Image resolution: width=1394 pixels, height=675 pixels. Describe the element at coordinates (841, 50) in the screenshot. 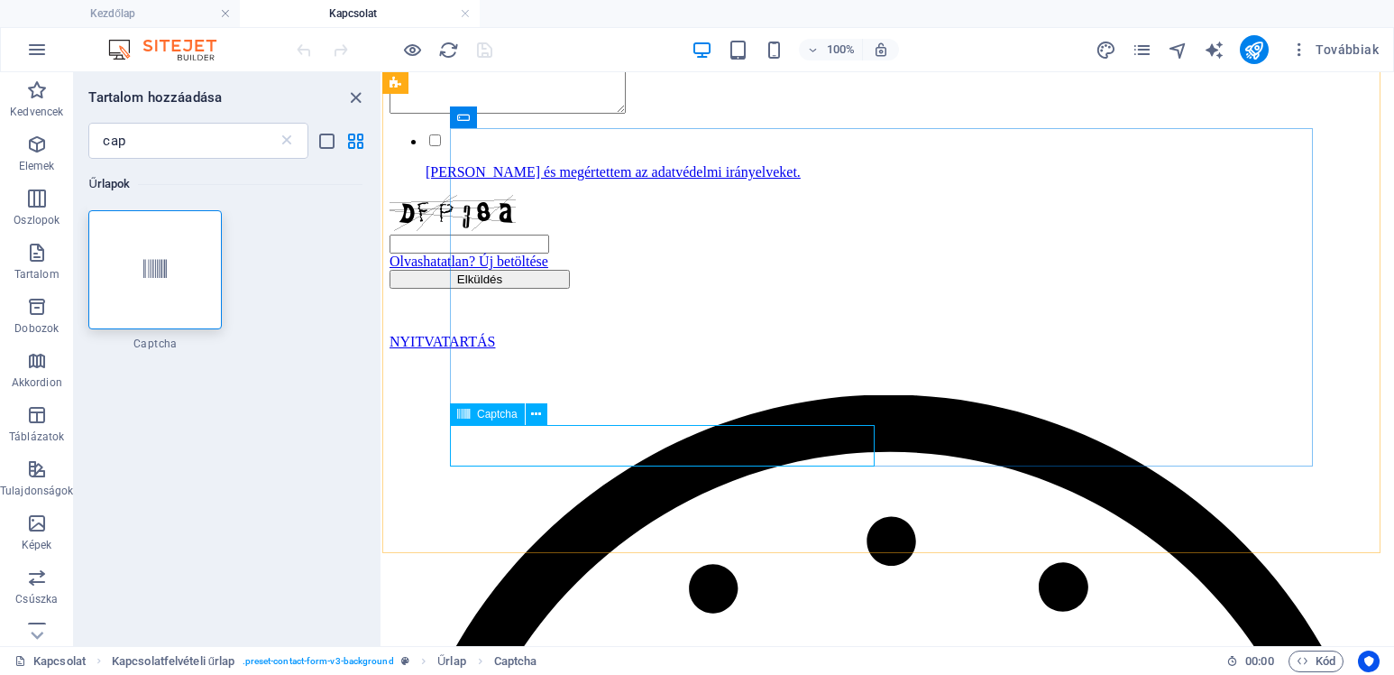

I see `h6: 100%` at that location.